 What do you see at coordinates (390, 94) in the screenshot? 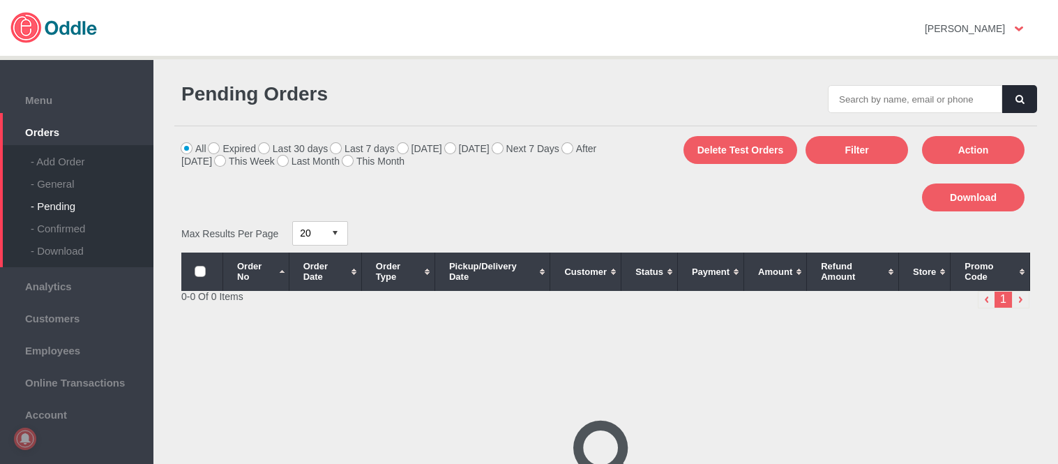
I see `h1: Pending Orders` at bounding box center [390, 94].